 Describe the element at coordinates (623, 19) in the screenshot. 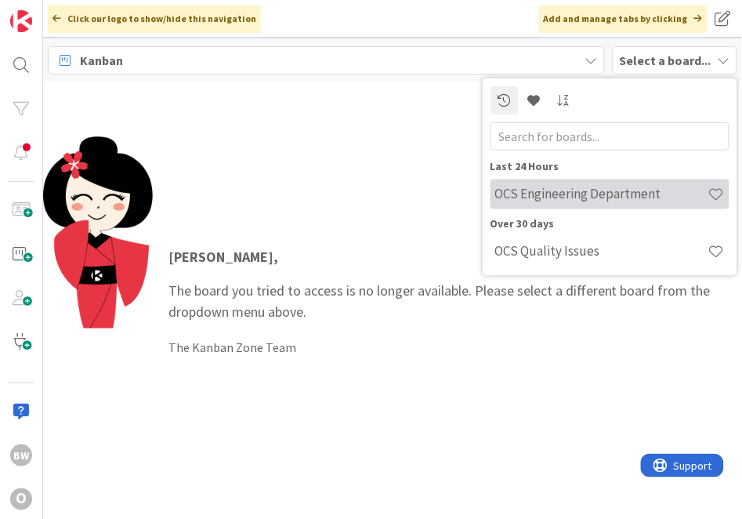

I see `div: Add and manage tabs by clicking` at that location.